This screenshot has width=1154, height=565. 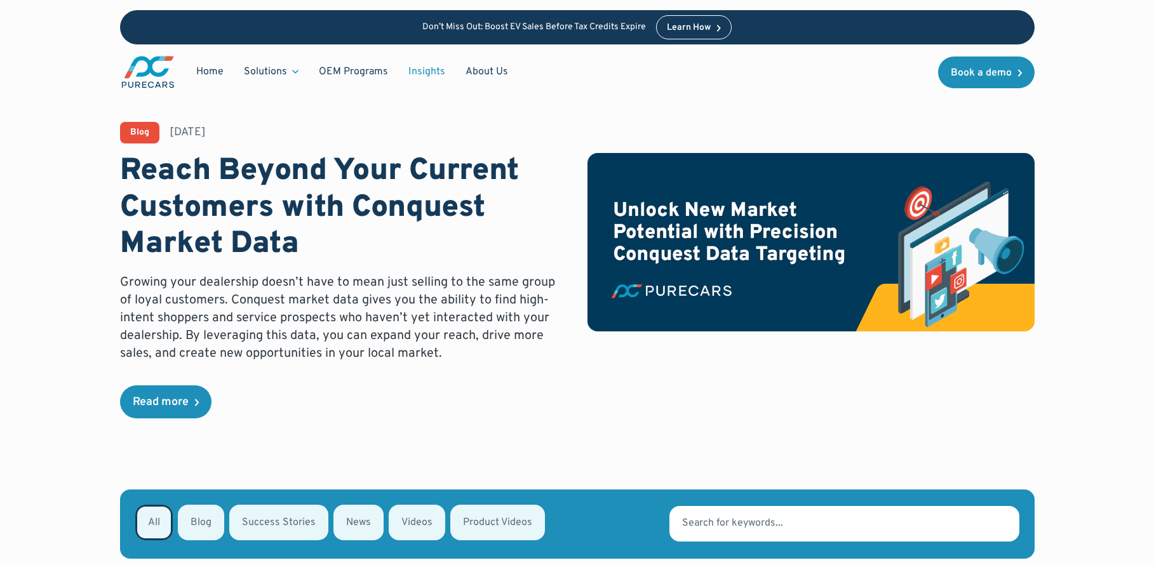 I want to click on p: Growing your dealership doesn’t have to mean just selling to the same group of loyal customers. C..., so click(x=344, y=318).